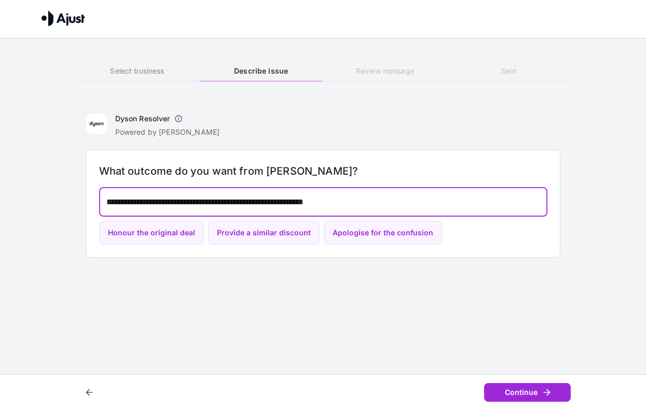 This screenshot has height=410, width=646. I want to click on h6: Describe issue, so click(261, 71).